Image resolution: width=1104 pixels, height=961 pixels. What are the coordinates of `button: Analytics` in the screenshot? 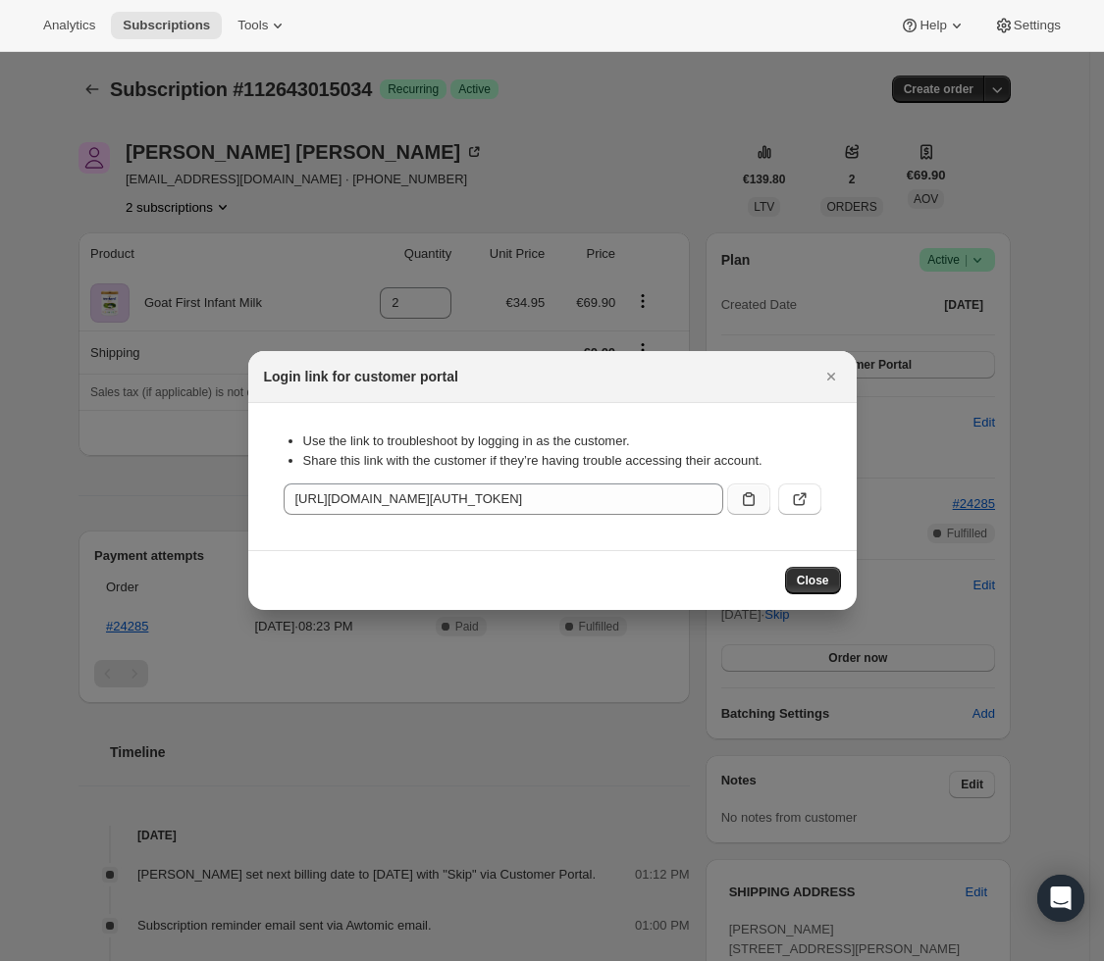 It's located at (69, 26).